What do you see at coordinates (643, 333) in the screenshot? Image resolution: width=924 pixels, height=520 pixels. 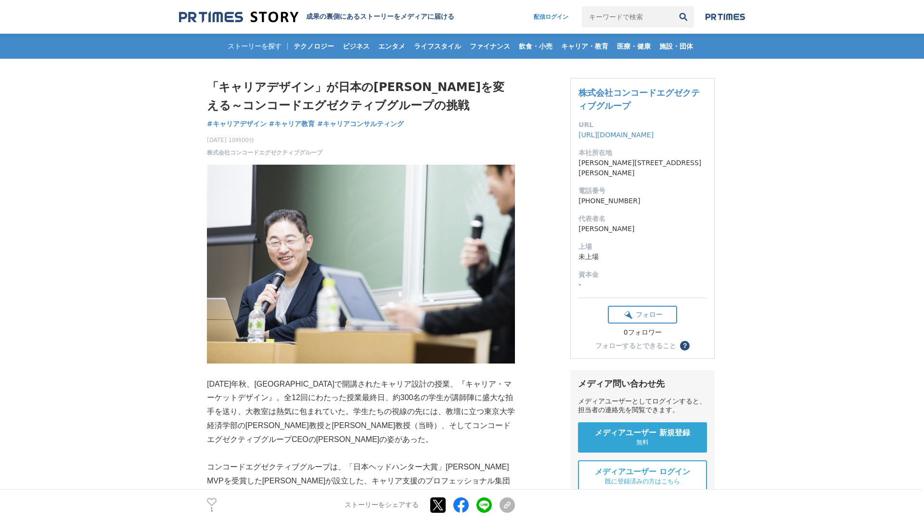 I see `div: 0フォロワー` at bounding box center [643, 333].